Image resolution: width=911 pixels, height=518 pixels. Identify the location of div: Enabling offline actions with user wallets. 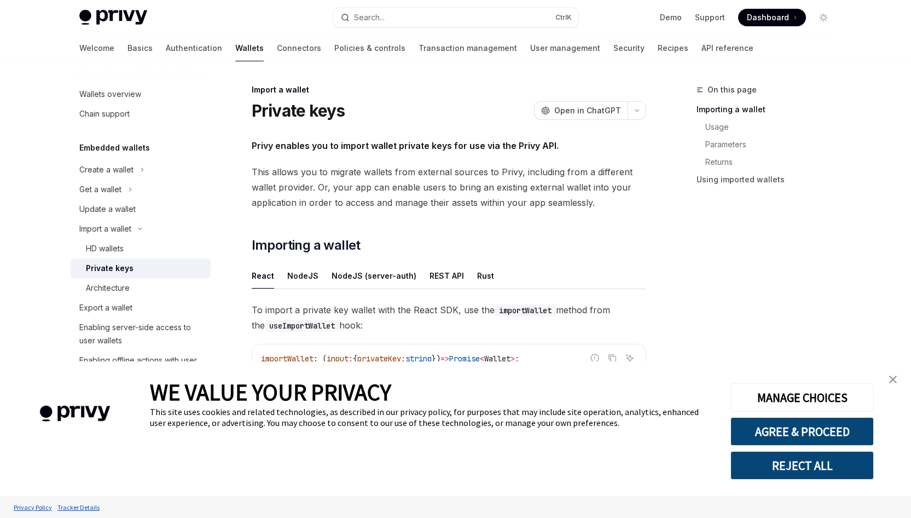
(142, 367).